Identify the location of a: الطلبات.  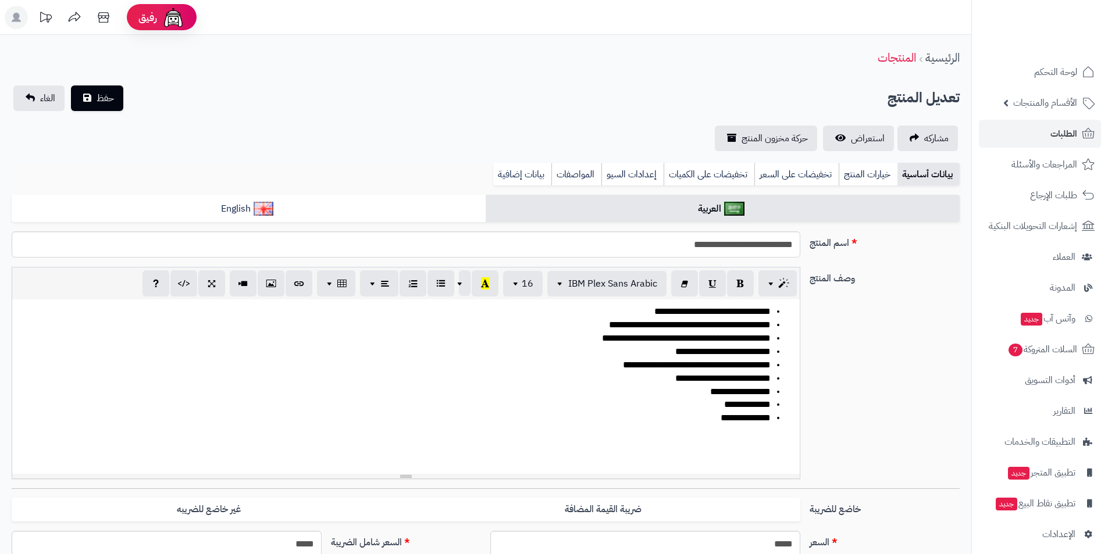
(1040, 134).